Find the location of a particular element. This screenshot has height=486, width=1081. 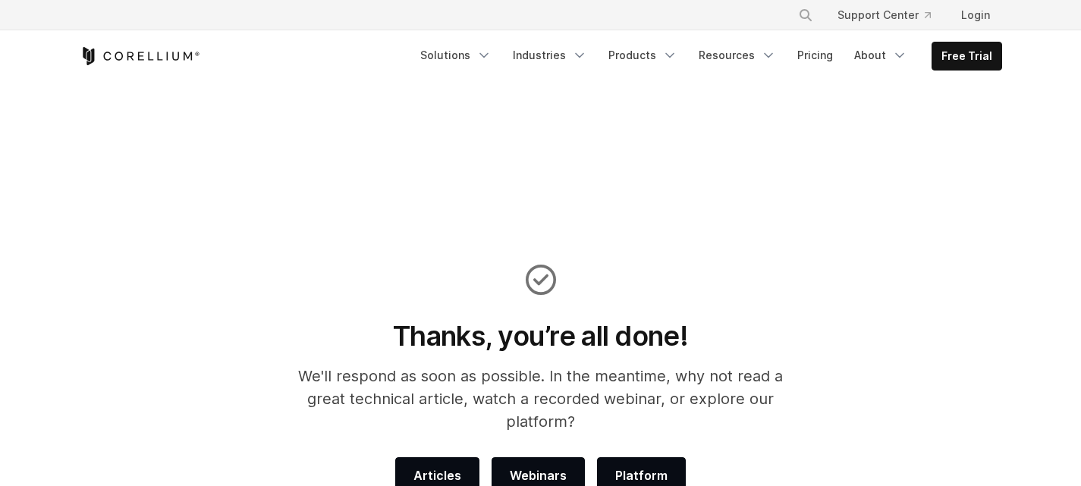

span: Platform is located at coordinates (641, 476).